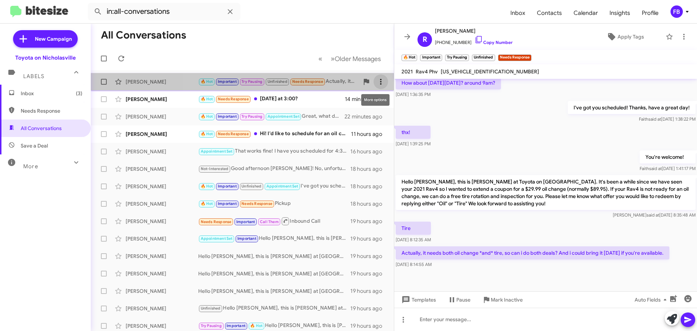  Describe the element at coordinates (211, 325) in the screenshot. I see `span: Try Pausing` at that location.